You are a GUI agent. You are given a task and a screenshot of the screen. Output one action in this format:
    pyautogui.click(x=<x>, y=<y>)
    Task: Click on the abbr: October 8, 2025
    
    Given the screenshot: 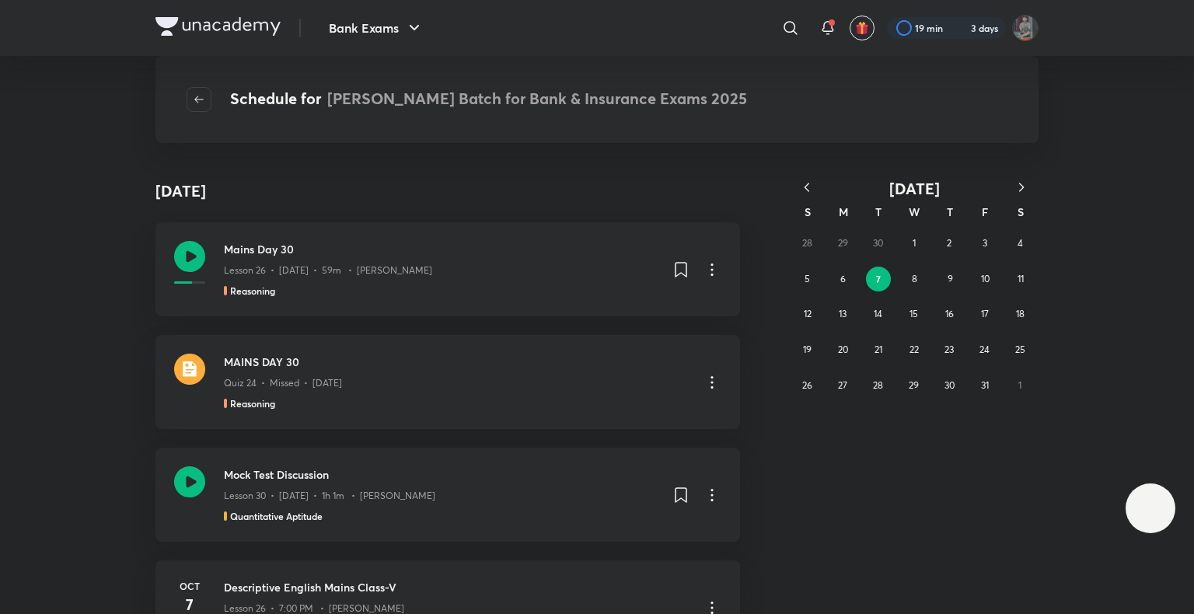 What is the action you would take?
    pyautogui.click(x=914, y=278)
    